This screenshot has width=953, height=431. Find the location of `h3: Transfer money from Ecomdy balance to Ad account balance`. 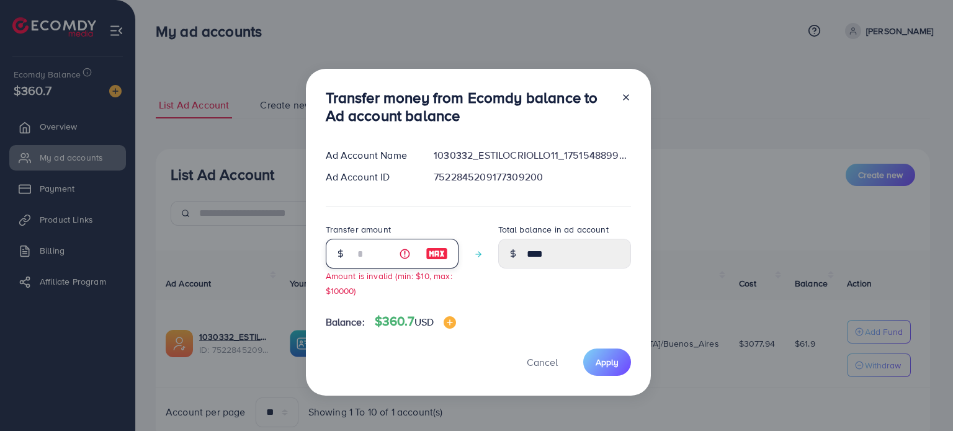

h3: Transfer money from Ecomdy balance to Ad account balance is located at coordinates (469, 107).